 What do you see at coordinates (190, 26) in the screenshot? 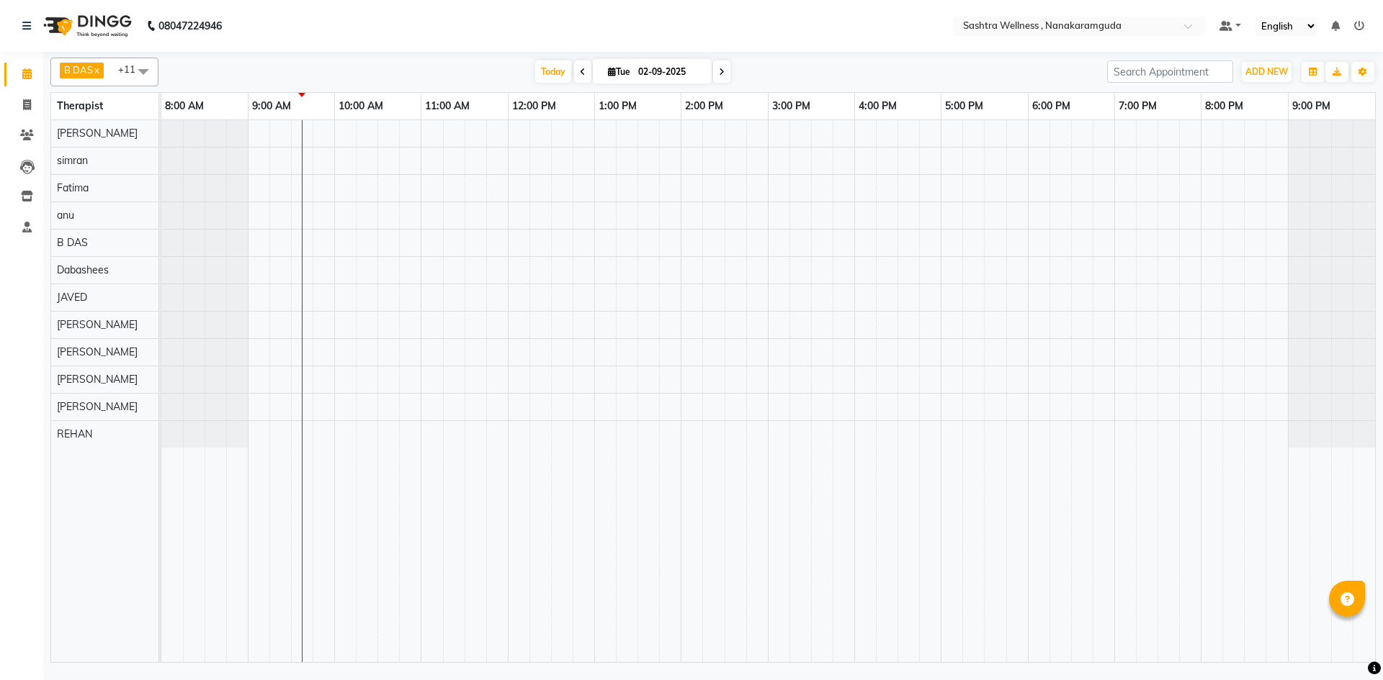
I see `b: 08047224946` at bounding box center [190, 26].